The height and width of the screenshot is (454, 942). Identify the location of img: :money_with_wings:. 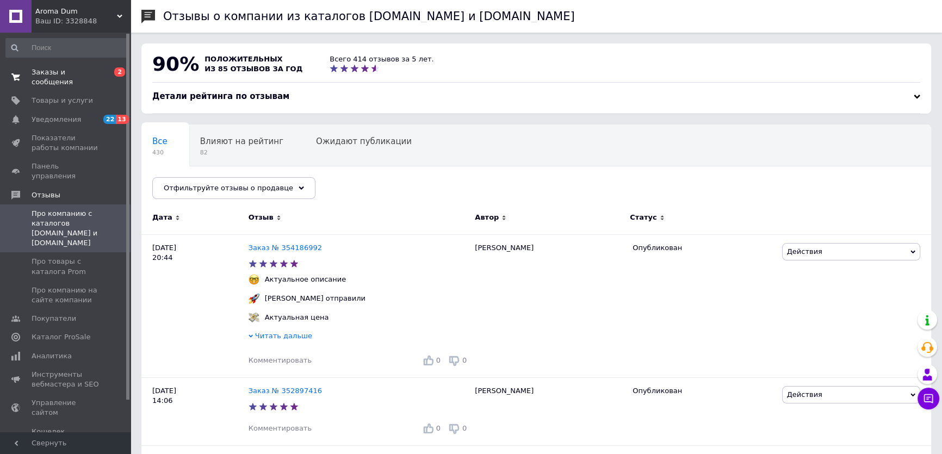
(254, 317).